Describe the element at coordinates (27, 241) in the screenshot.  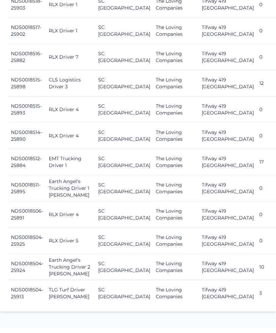
I see `td: NDS0018504-25925` at that location.